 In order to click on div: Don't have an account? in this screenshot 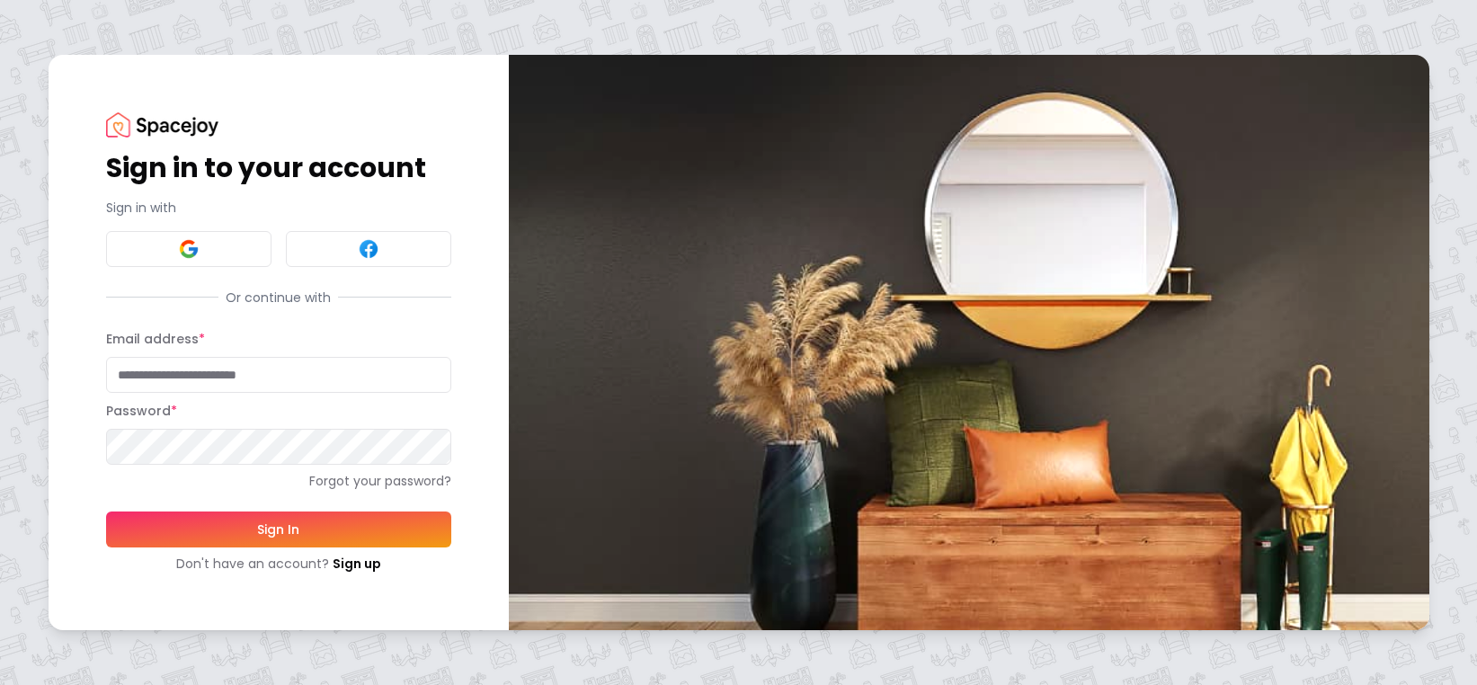, I will do `click(279, 564)`.